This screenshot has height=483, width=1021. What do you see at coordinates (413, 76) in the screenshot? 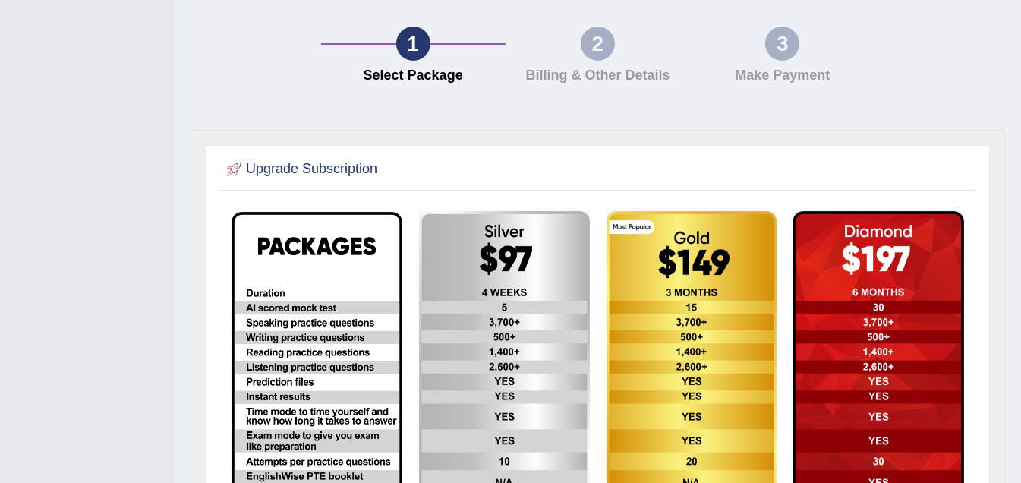
I see `h4: Select Package` at bounding box center [413, 76].